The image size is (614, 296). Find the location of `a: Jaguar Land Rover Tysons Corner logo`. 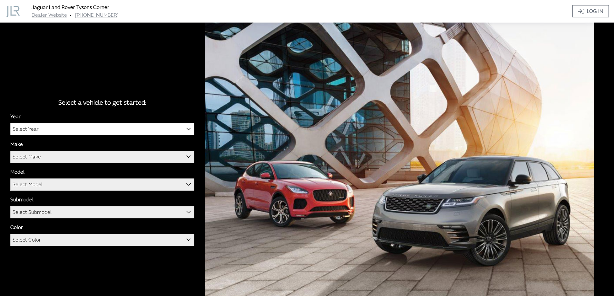

a: Jaguar Land Rover Tysons Corner logo is located at coordinates (18, 11).